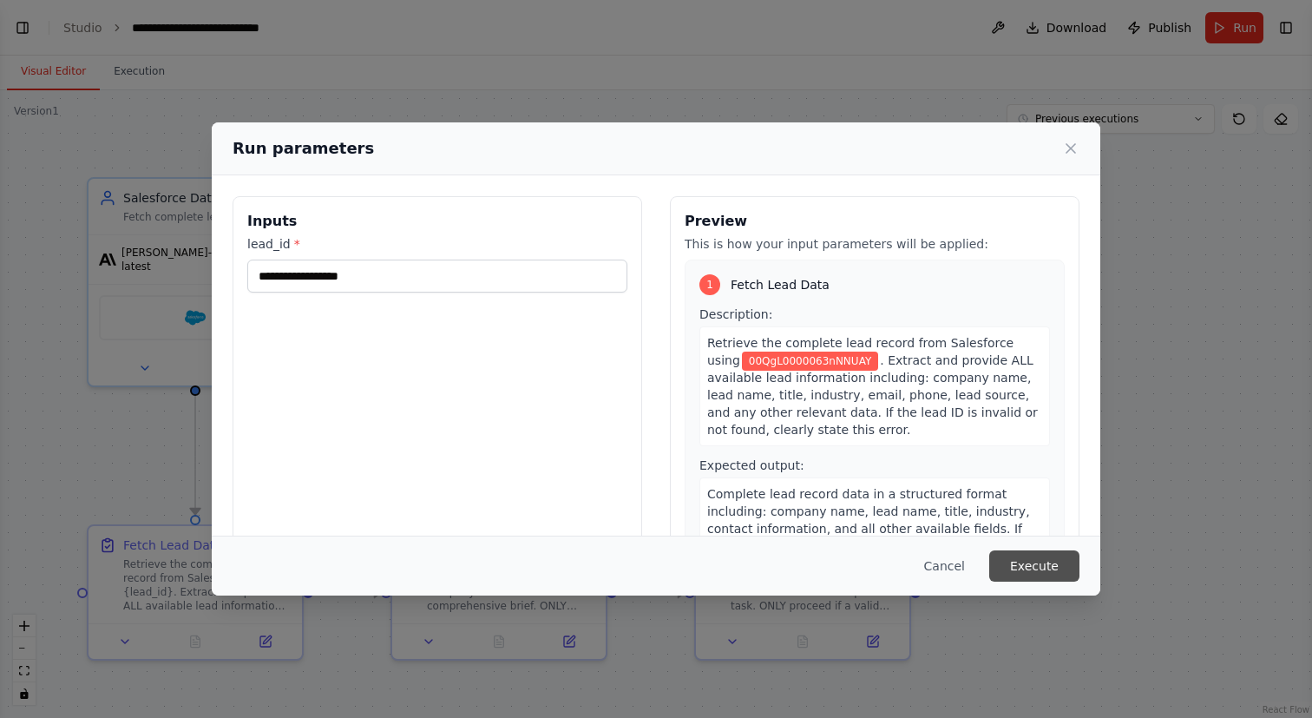  What do you see at coordinates (736, 314) in the screenshot?
I see `span: Description:` at bounding box center [736, 314].